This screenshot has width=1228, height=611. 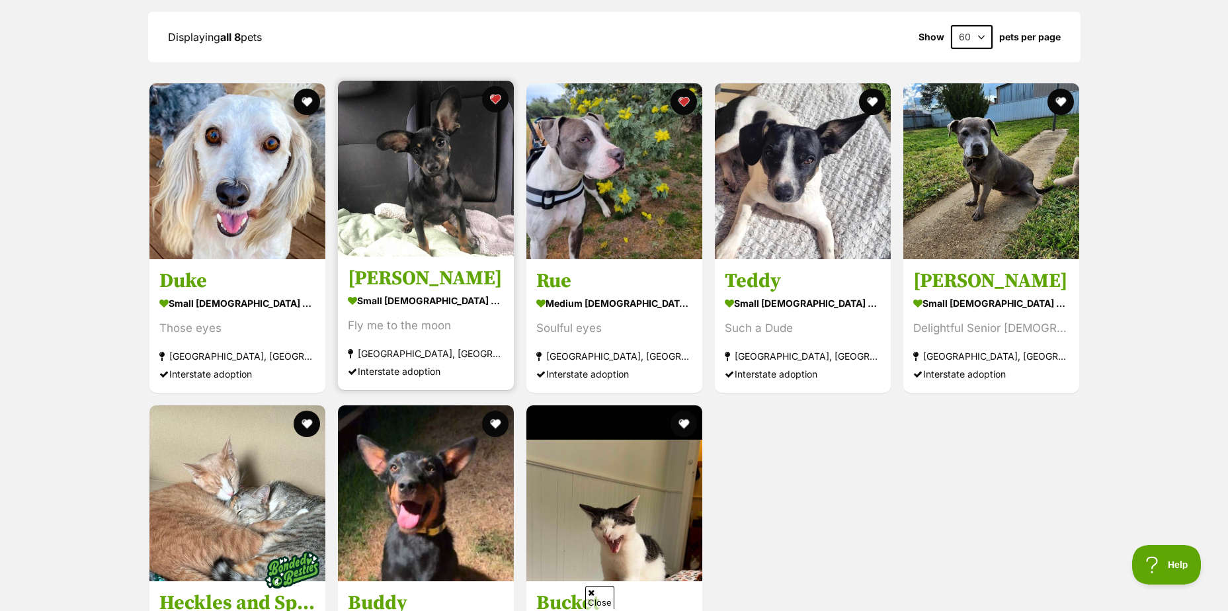 I want to click on img: Teddy, so click(x=803, y=171).